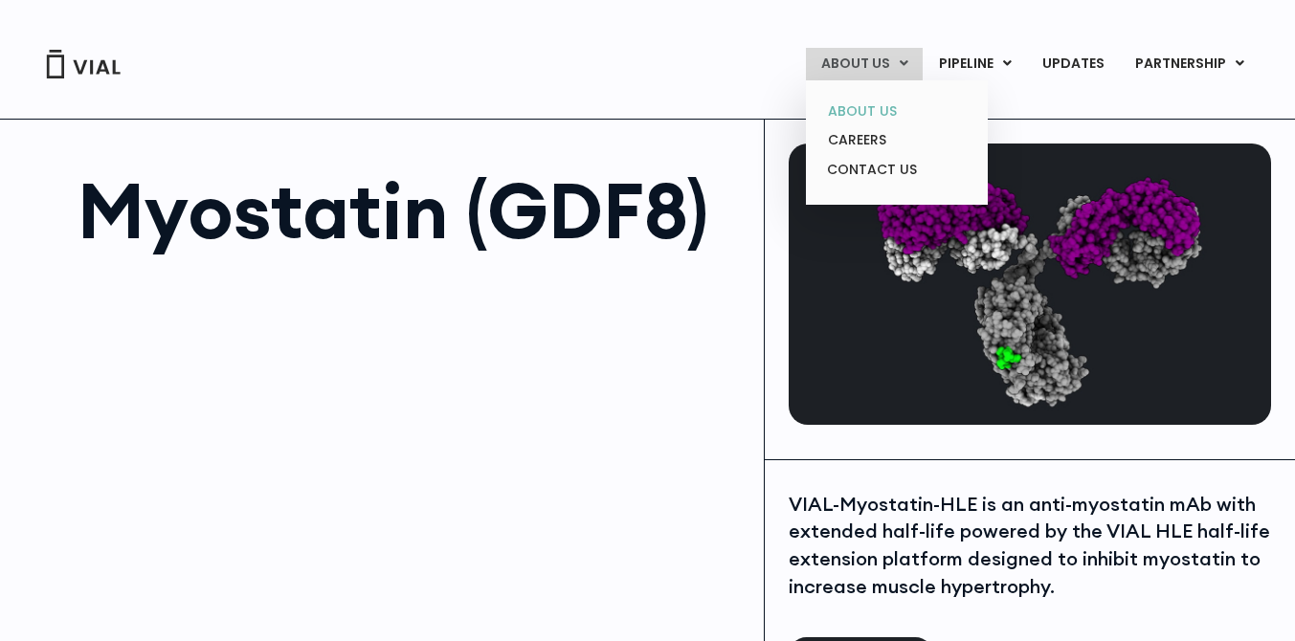  I want to click on a: ABOUT US, so click(896, 111).